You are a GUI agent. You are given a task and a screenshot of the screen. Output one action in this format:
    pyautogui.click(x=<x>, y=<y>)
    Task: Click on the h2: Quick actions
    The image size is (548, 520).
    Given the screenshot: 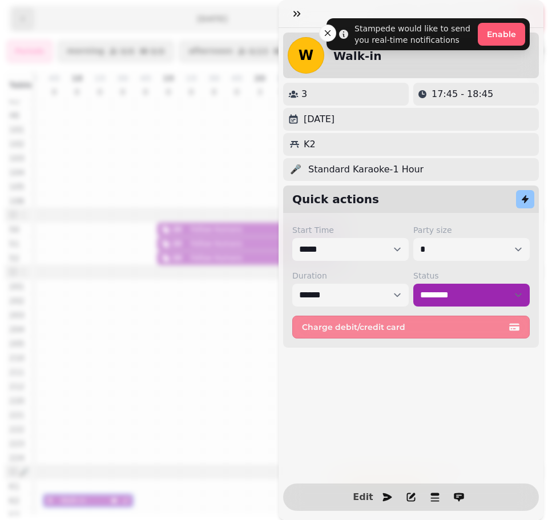 What is the action you would take?
    pyautogui.click(x=336, y=199)
    